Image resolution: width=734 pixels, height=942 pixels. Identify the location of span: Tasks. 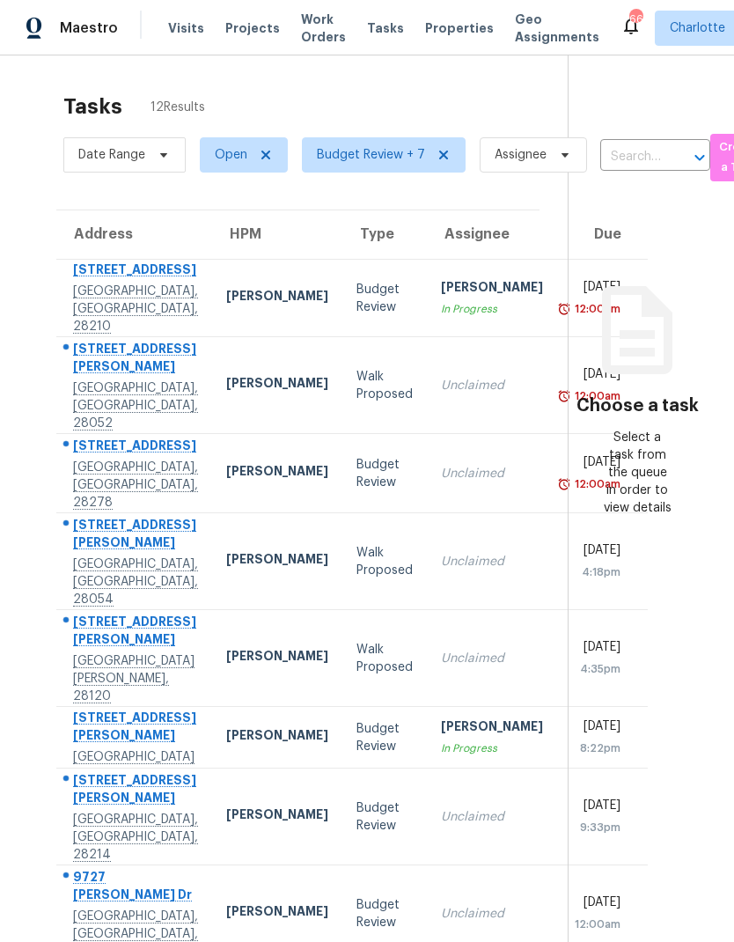
(386, 28).